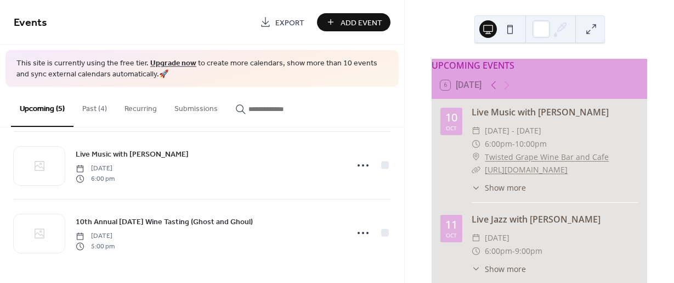  Describe the element at coordinates (202, 69) in the screenshot. I see `span: This site is currently using the free tier. to create more calendars, show more than 10 events an...` at that location.